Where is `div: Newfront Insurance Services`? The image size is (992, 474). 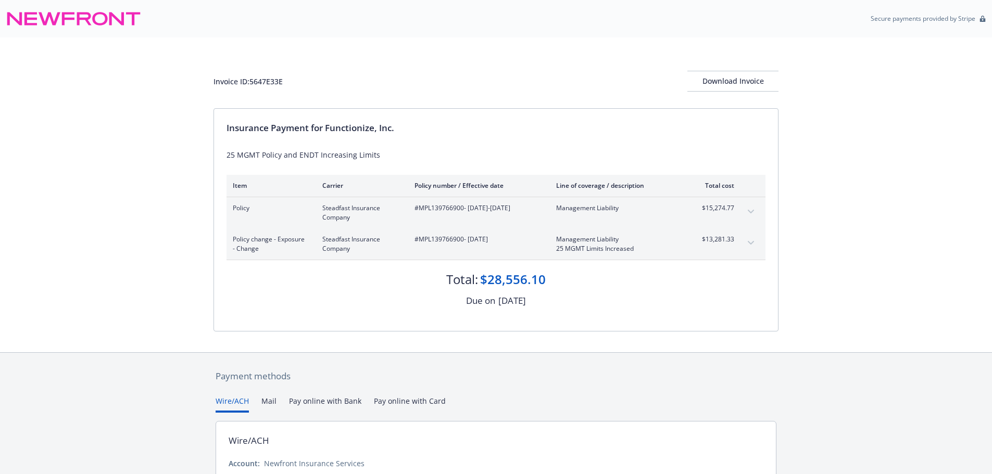
div: Newfront Insurance Services is located at coordinates (314, 463).